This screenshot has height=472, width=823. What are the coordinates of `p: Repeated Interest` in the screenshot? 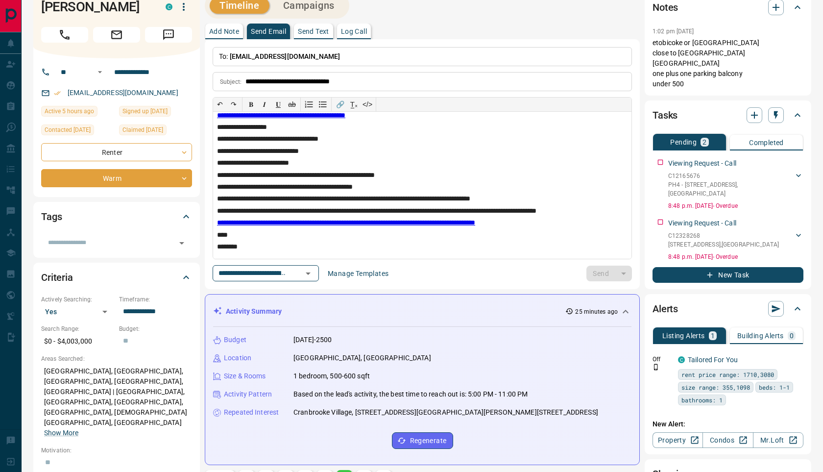 It's located at (251, 412).